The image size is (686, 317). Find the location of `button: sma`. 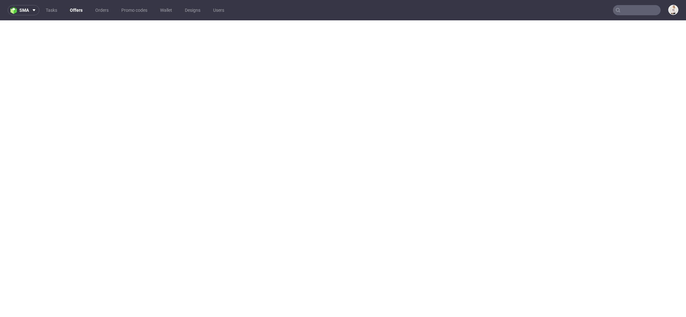

button: sma is located at coordinates (24, 10).